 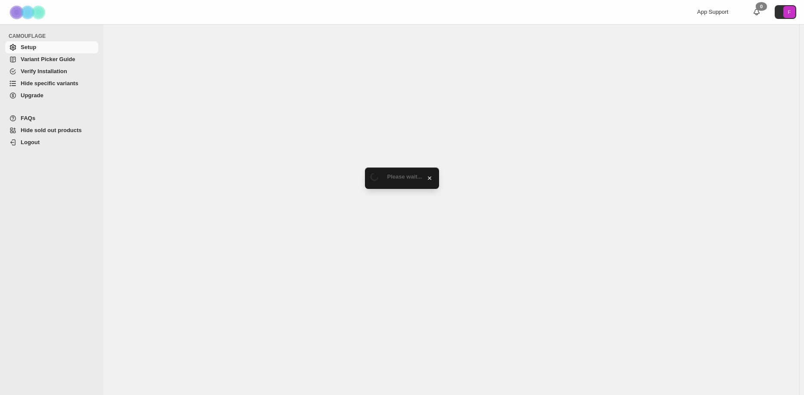 What do you see at coordinates (52, 143) in the screenshot?
I see `a: Logout` at bounding box center [52, 143].